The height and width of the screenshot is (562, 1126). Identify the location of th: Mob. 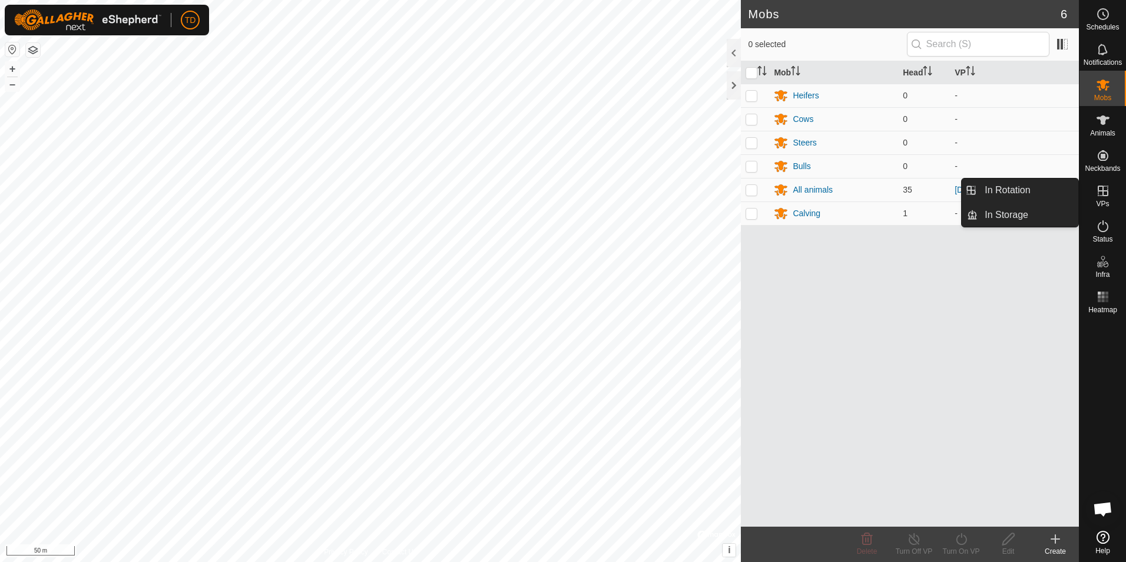
(833, 72).